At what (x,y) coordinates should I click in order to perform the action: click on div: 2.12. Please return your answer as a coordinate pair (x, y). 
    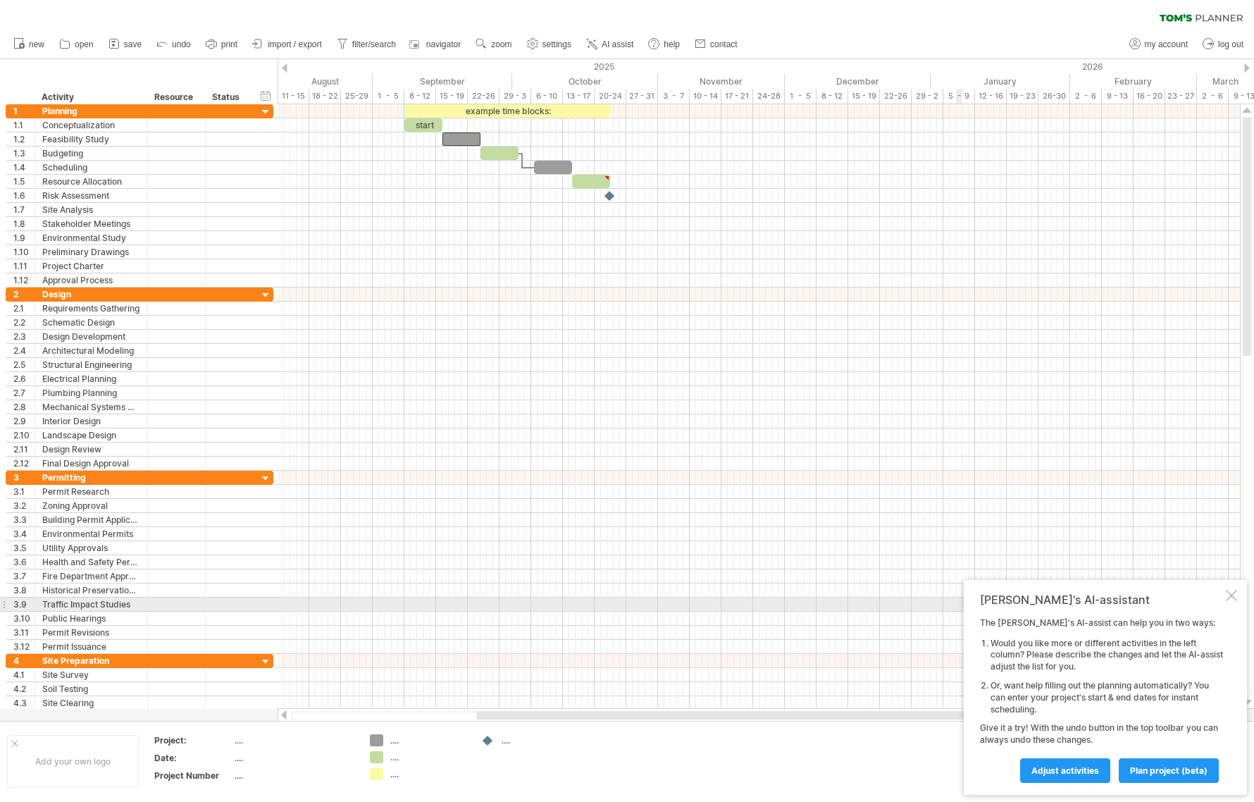
    Looking at the image, I should click on (24, 463).